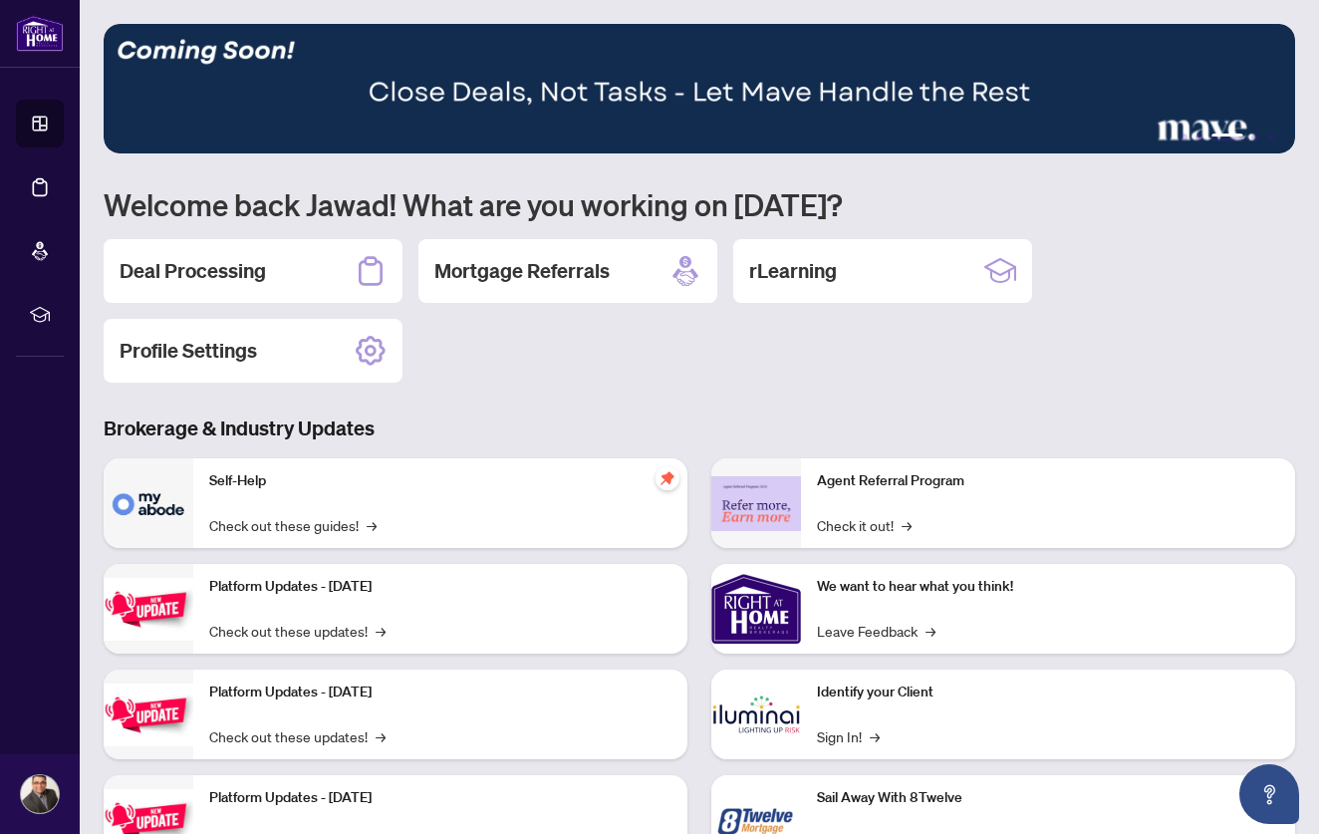 The image size is (1319, 834). Describe the element at coordinates (1048, 481) in the screenshot. I see `p: Agent Referral Program` at that location.